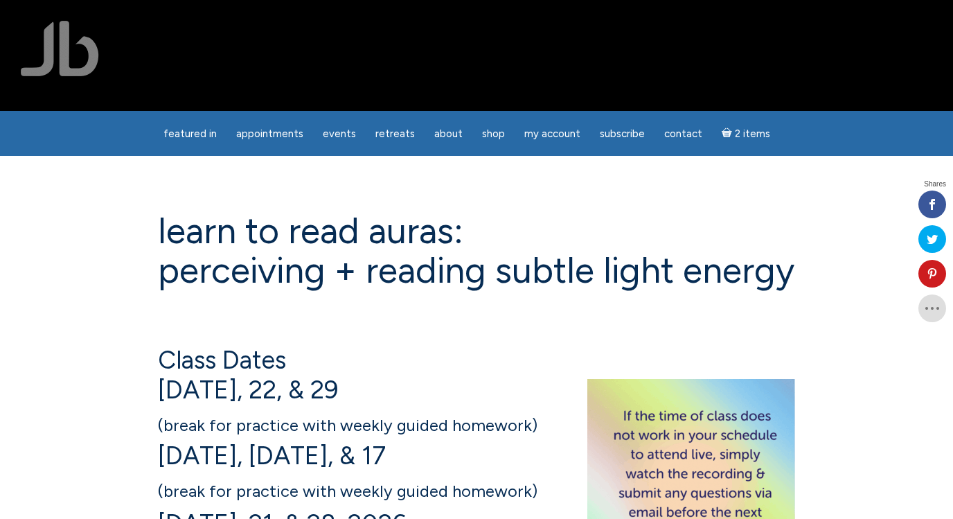  What do you see at coordinates (339, 134) in the screenshot?
I see `a: Events` at bounding box center [339, 134].